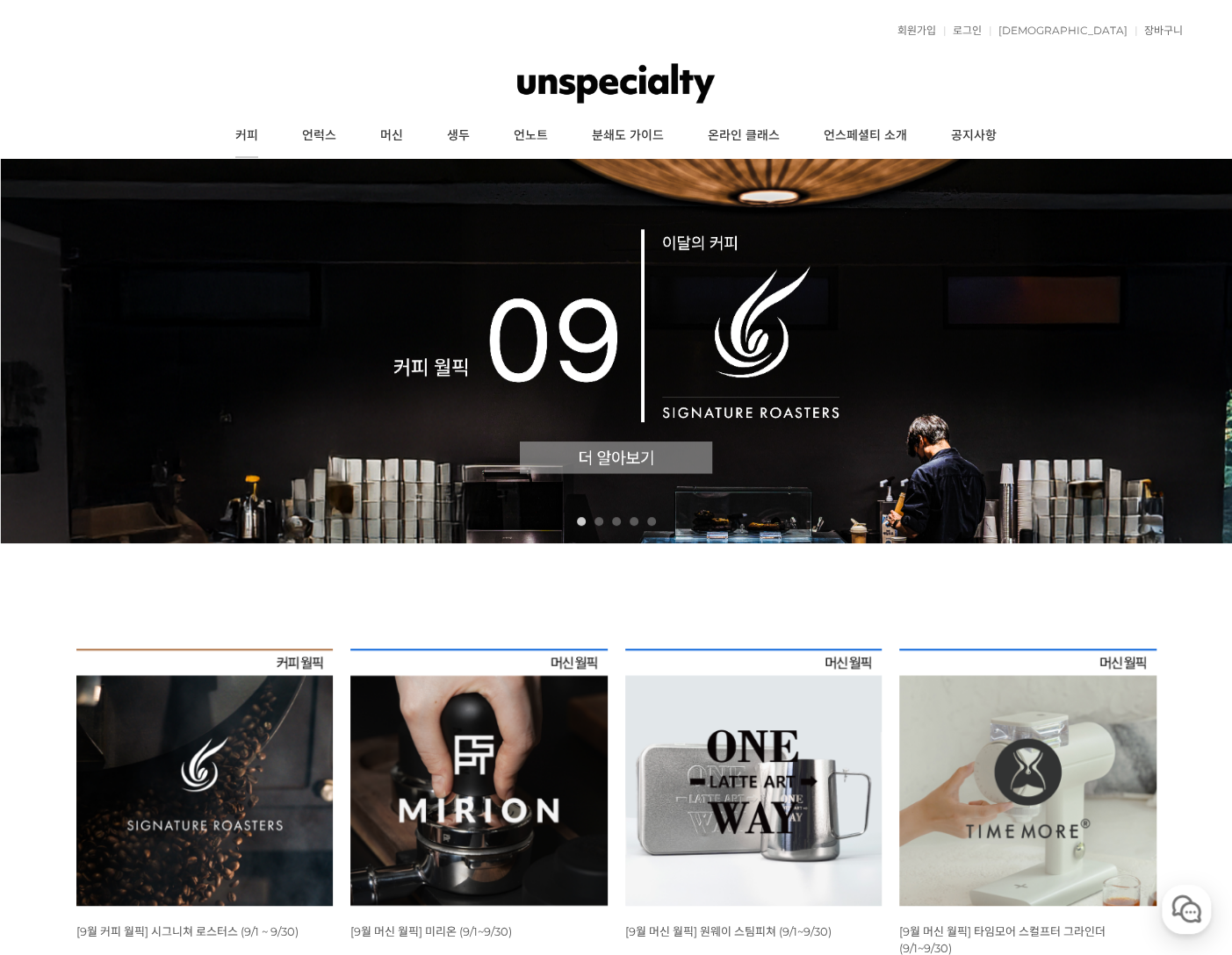 Image resolution: width=1232 pixels, height=955 pixels. What do you see at coordinates (1002, 940) in the screenshot?
I see `a: [9월 머신 월픽] 타임모어 스컬프터 그라인더 (9/1~9/30)` at bounding box center [1002, 940].